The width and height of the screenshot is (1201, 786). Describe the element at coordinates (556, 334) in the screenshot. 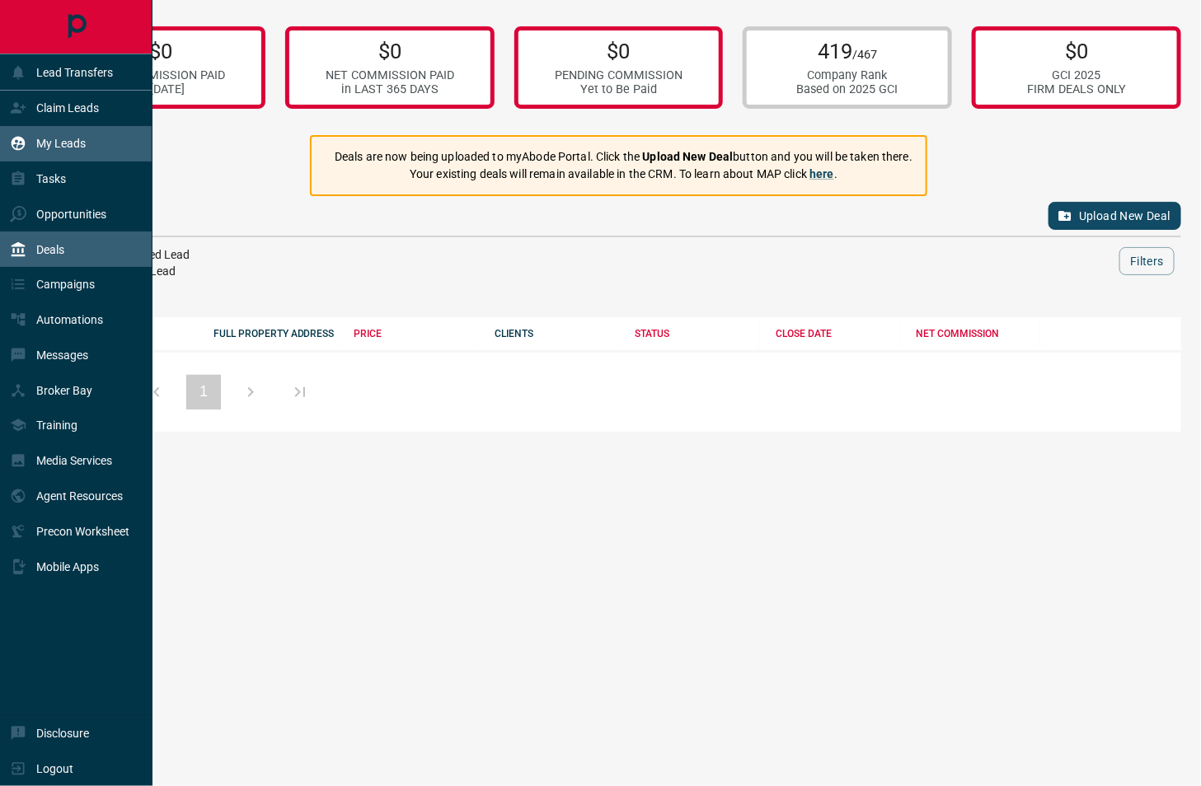

I see `div: CLIENTS` at that location.